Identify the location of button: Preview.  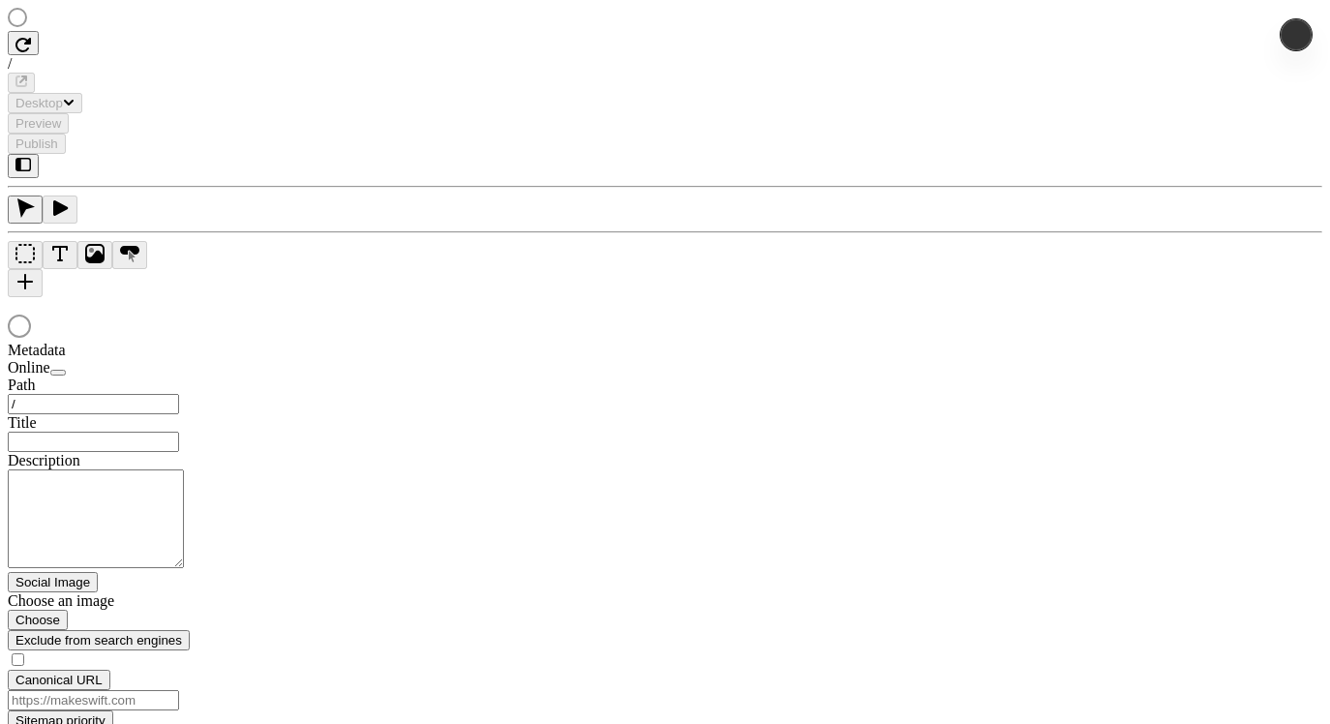
(38, 123).